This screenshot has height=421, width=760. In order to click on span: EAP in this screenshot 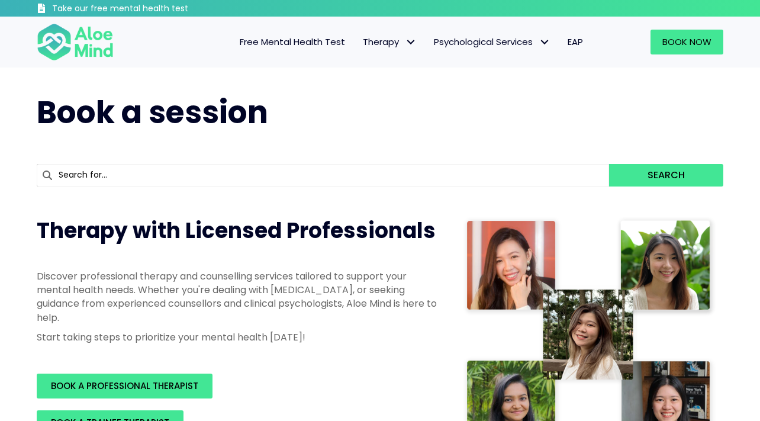, I will do `click(575, 41)`.